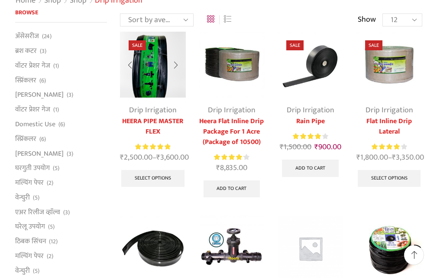 This screenshot has width=437, height=278. Describe the element at coordinates (26, 12) in the screenshot. I see `span: Browse` at that location.